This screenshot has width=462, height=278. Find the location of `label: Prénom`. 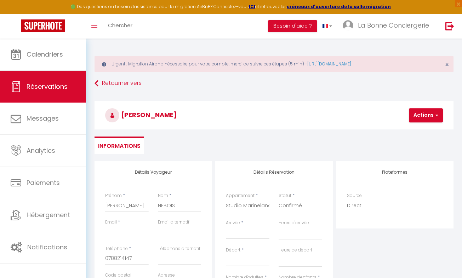

label: Prénom is located at coordinates (113, 196).